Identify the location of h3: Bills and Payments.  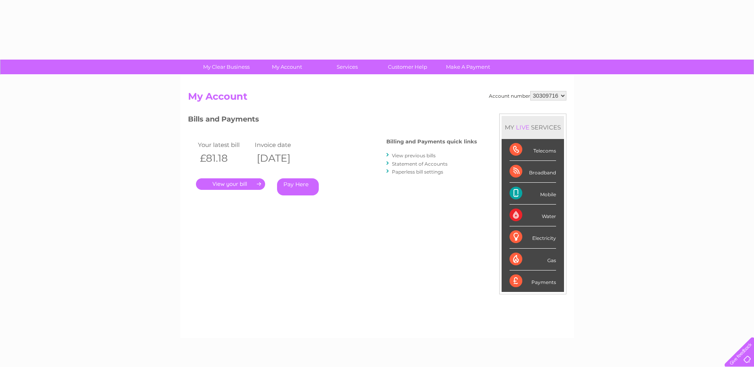
(332, 121).